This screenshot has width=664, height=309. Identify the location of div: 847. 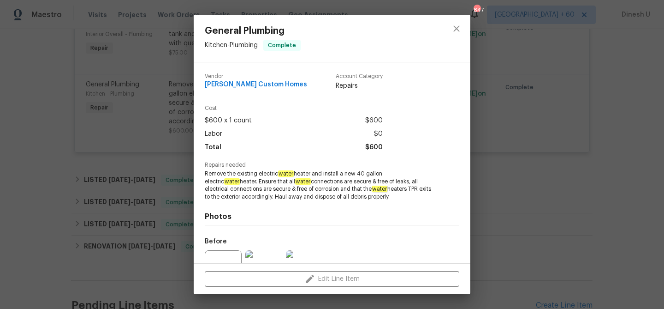
(477, 10).